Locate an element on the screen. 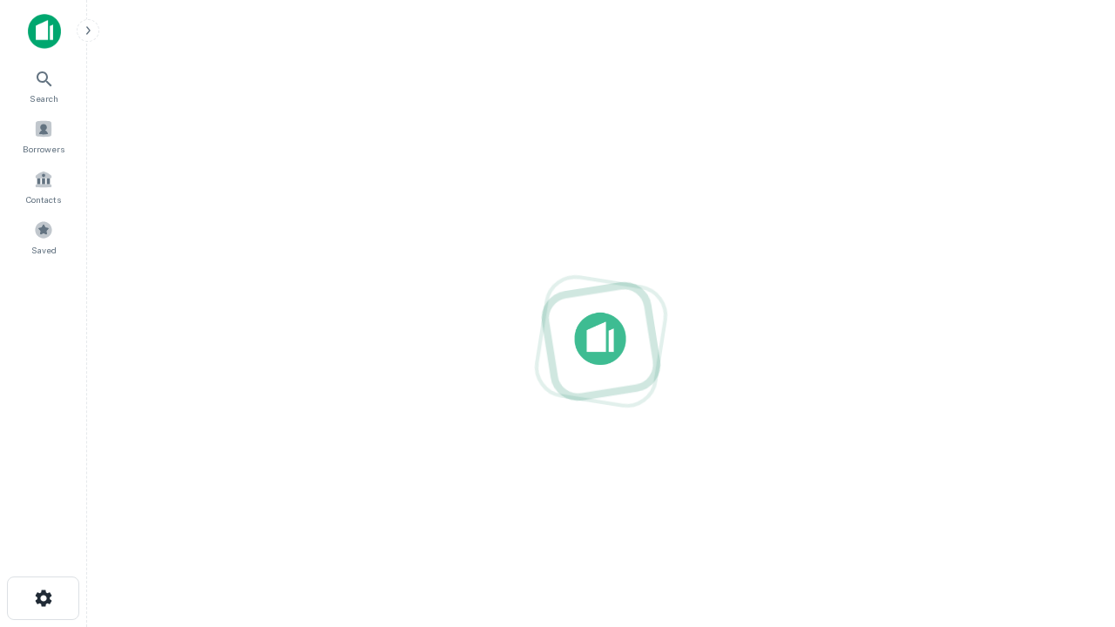 The height and width of the screenshot is (627, 1115). div: Borrowers is located at coordinates (44, 136).